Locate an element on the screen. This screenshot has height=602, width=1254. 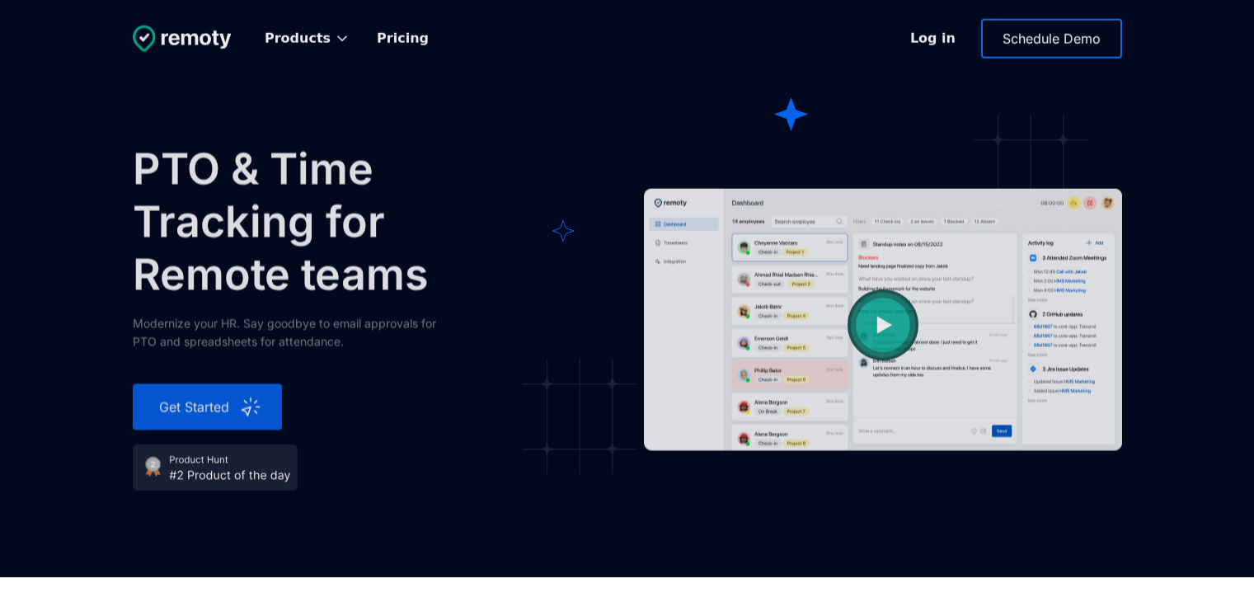
div: Log in is located at coordinates (931, 39).